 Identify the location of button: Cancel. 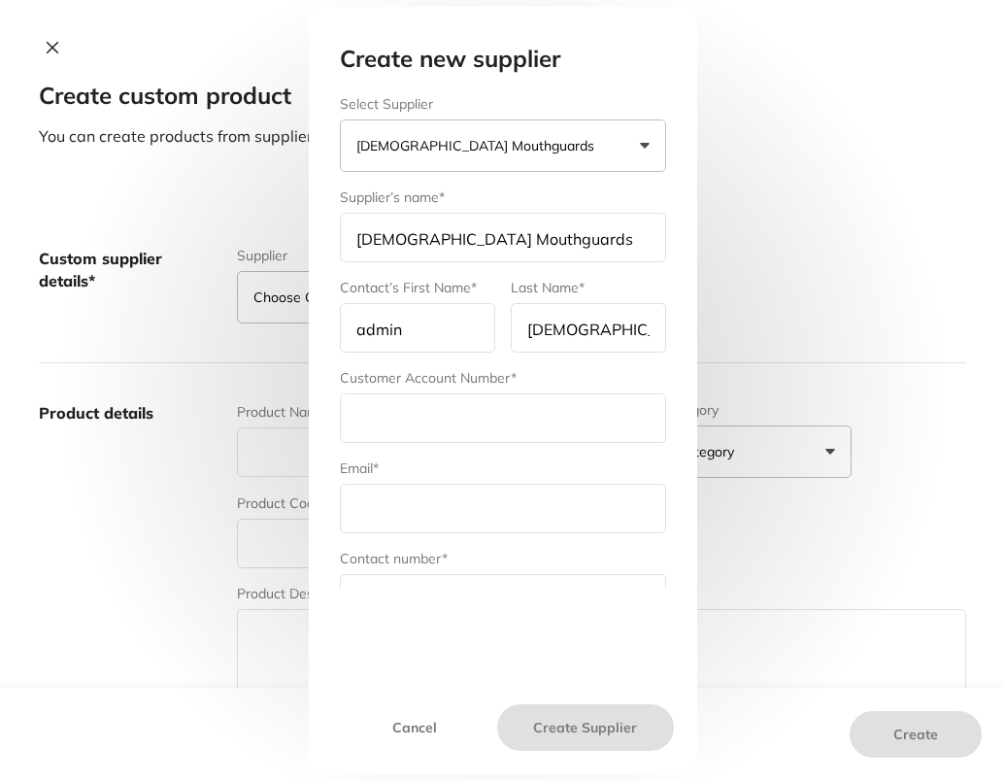
(415, 727).